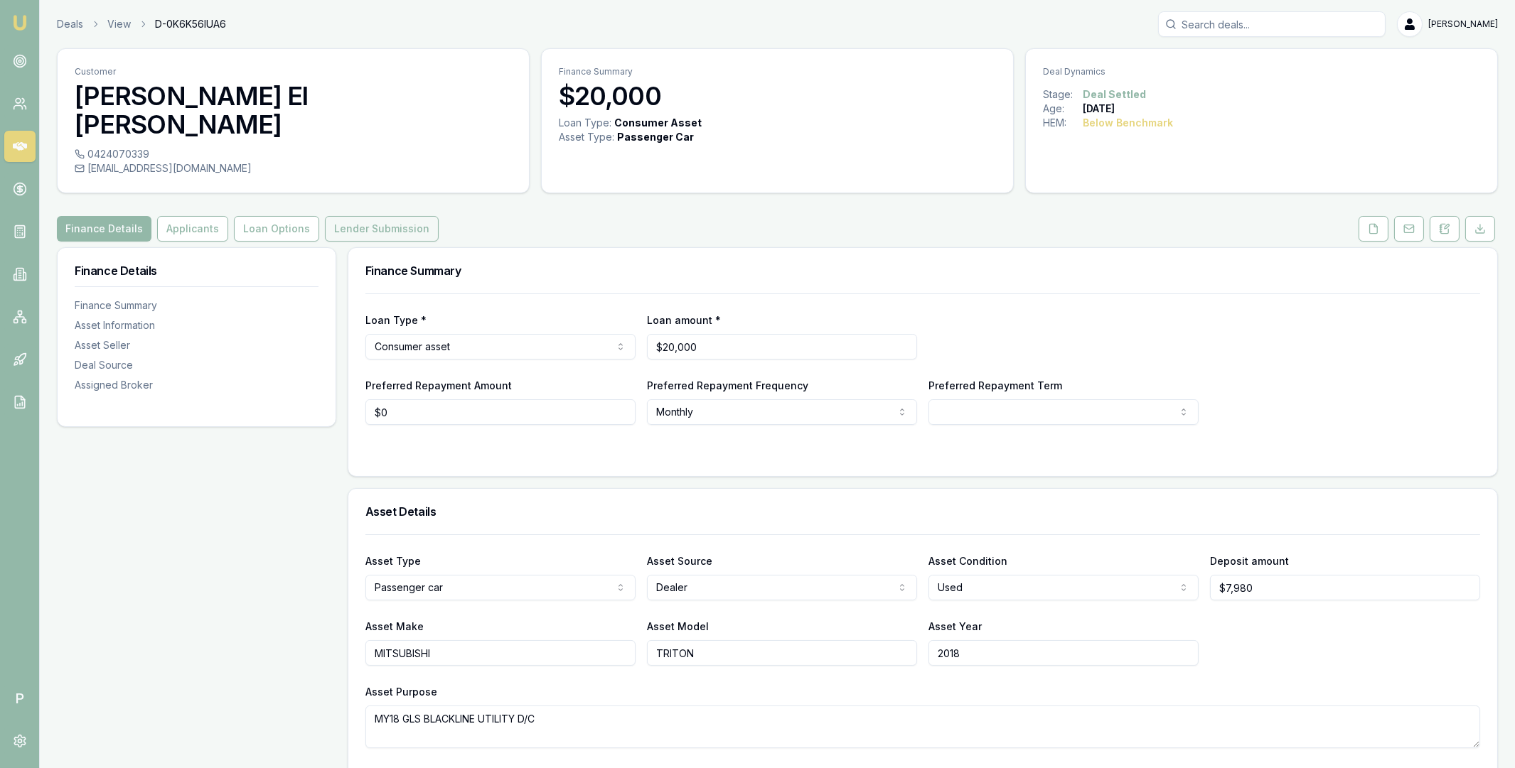  What do you see at coordinates (1114, 95) in the screenshot?
I see `div: Deal Settled` at bounding box center [1114, 95].